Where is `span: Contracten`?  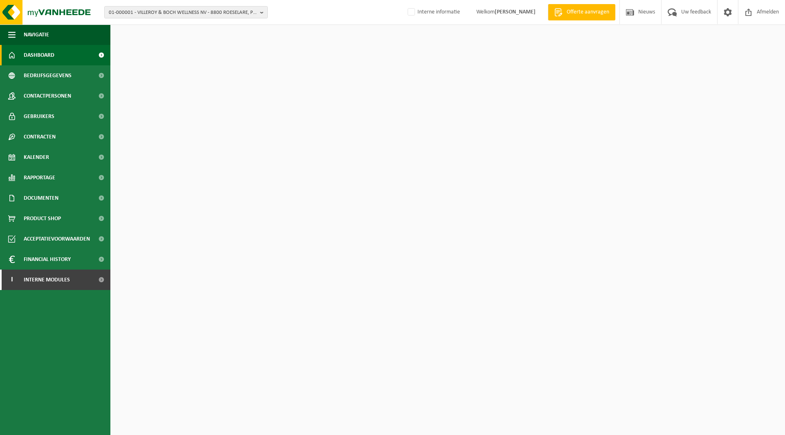 span: Contracten is located at coordinates (40, 137).